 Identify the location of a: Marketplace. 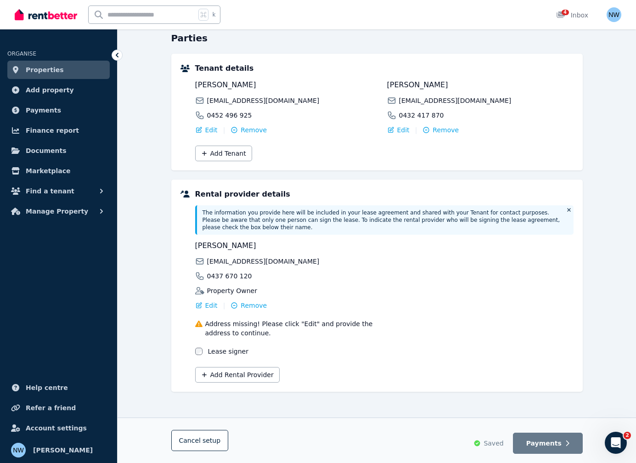
(58, 171).